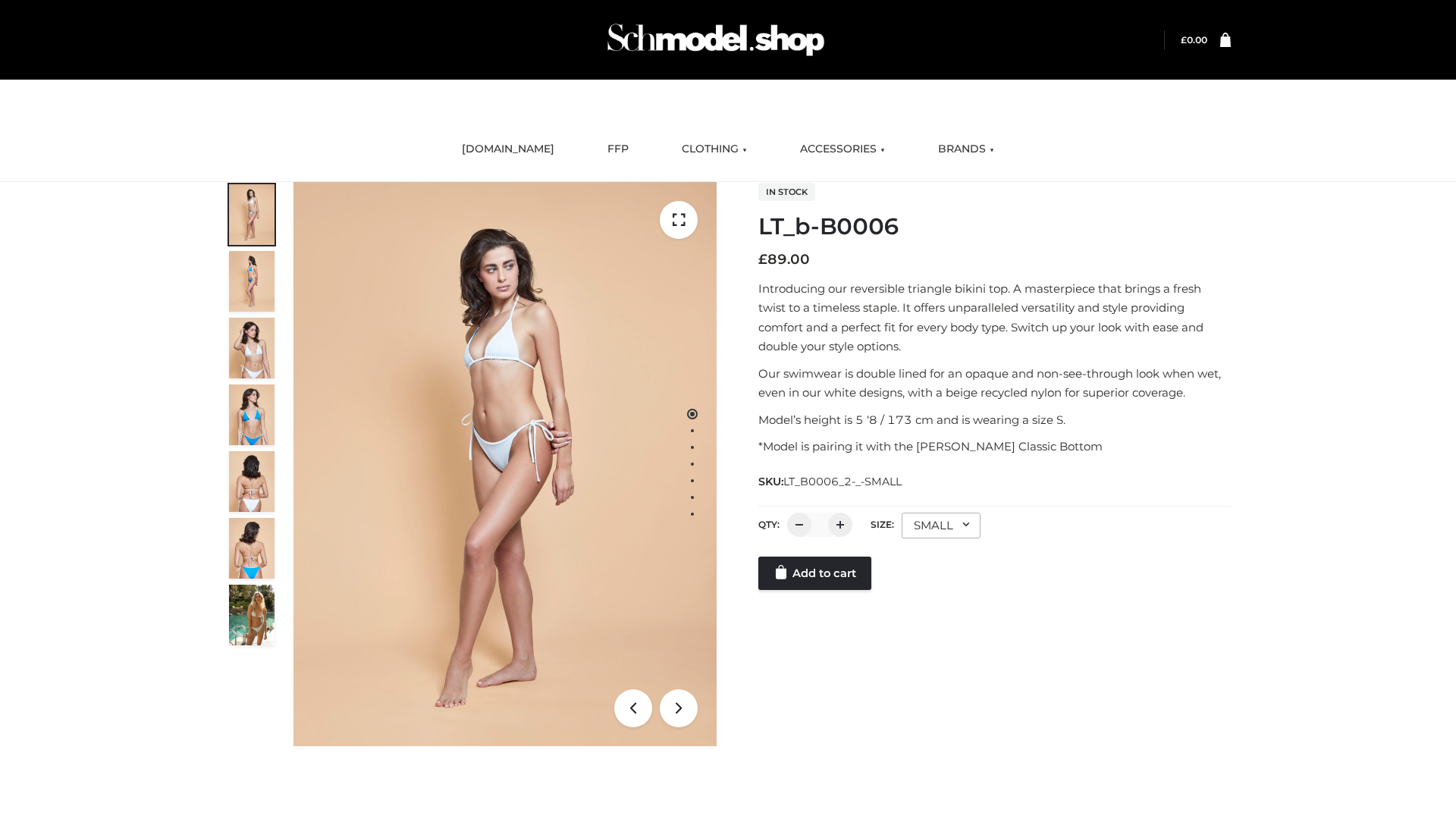  I want to click on a: Schmodel Admin 964, so click(716, 39).